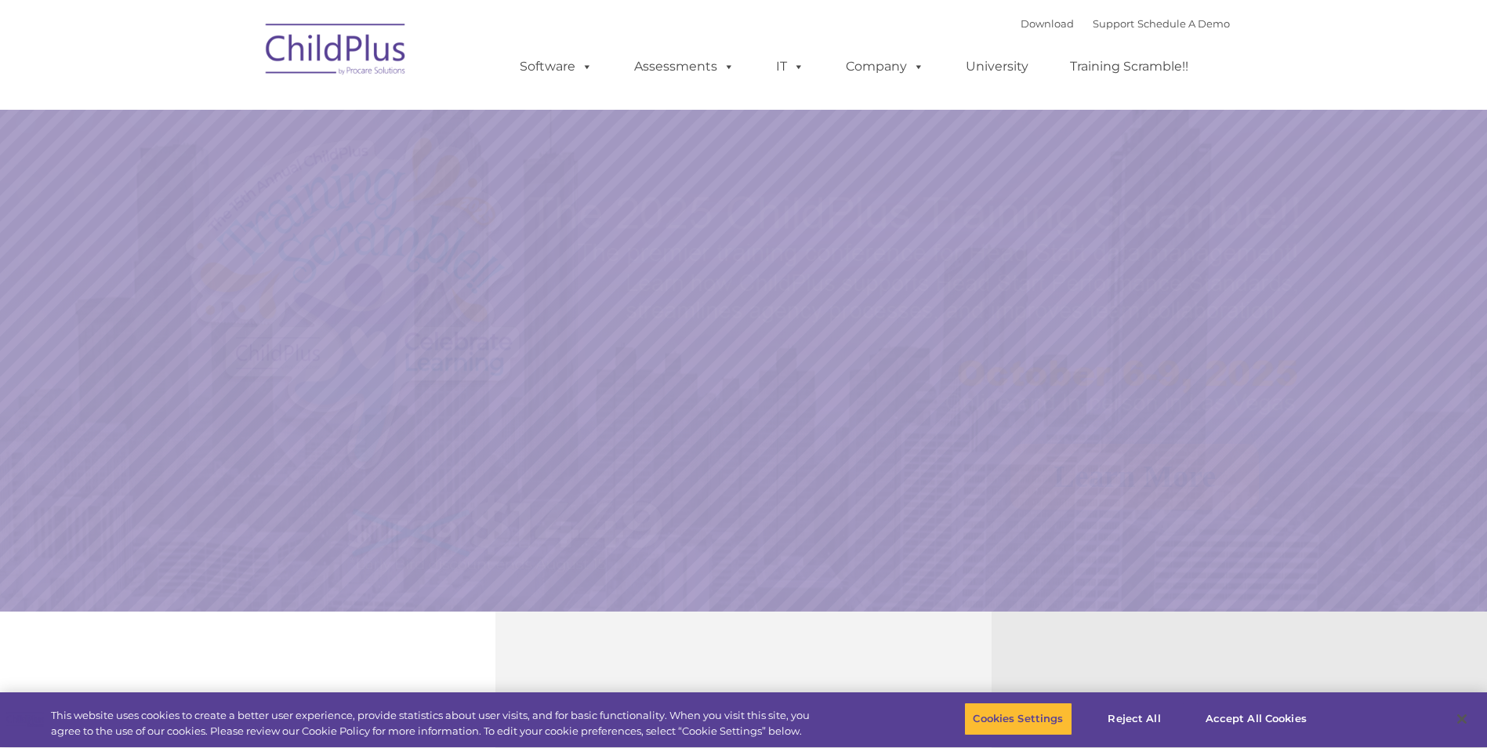 The width and height of the screenshot is (1487, 748). What do you see at coordinates (684, 67) in the screenshot?
I see `a: Assessments` at bounding box center [684, 67].